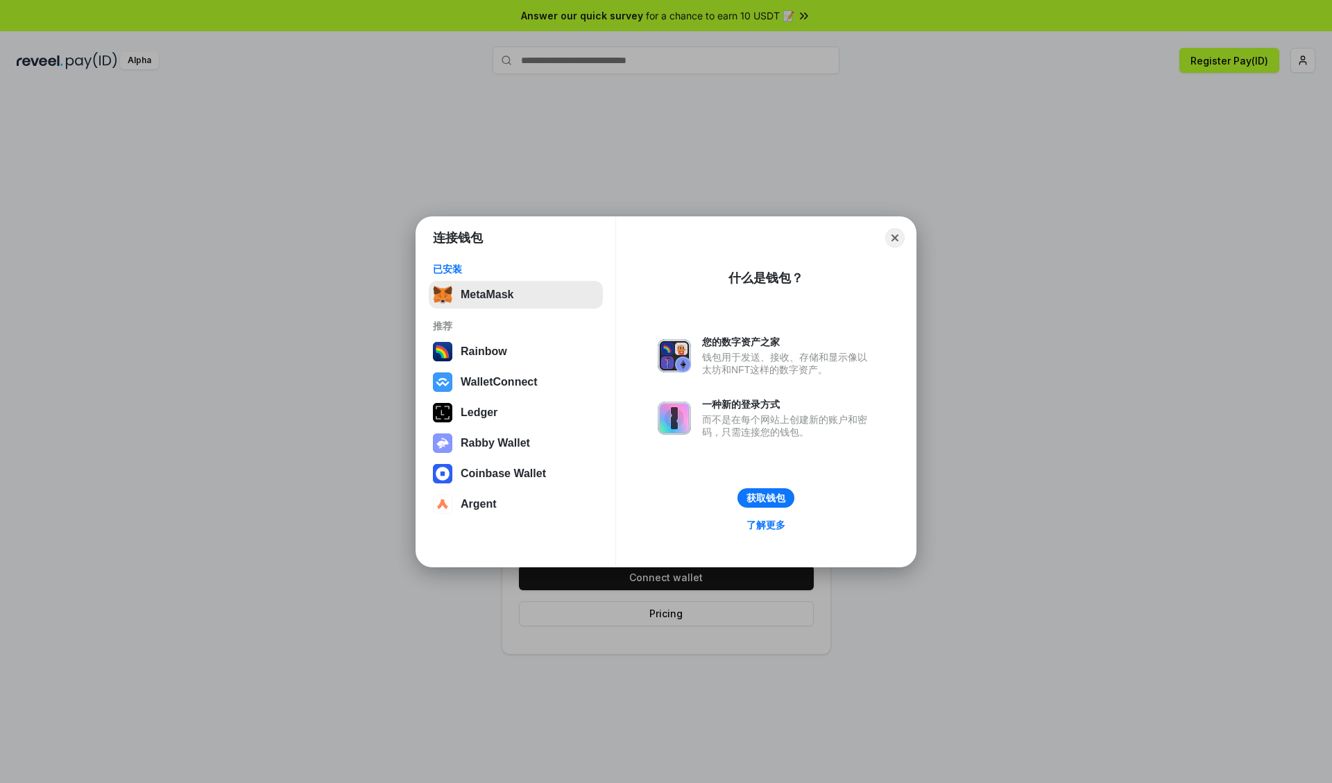 Image resolution: width=1332 pixels, height=783 pixels. Describe the element at coordinates (443, 295) in the screenshot. I see `img: svg+xml,%3Csvg%20fill%3D%22none%22%20height%3D%2233%22%20viewBox%3D%220%200%2035%2033%22%20width%...` at that location.